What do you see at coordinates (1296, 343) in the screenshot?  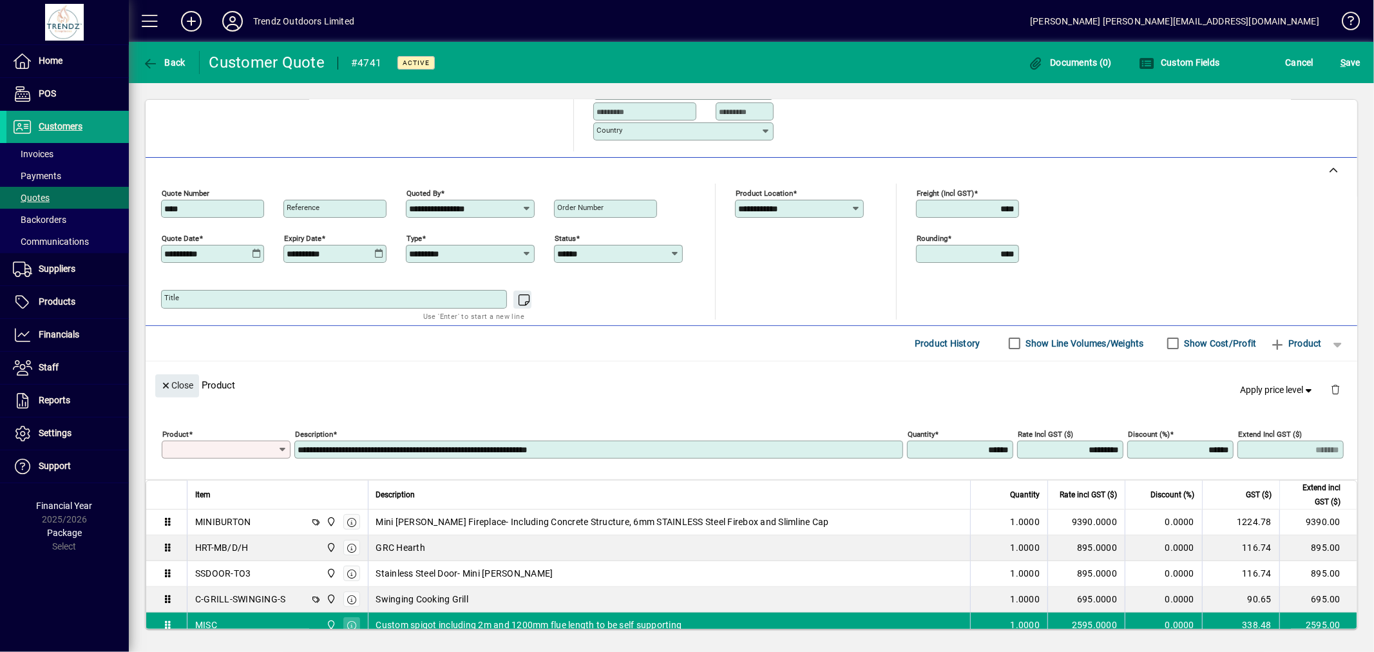 I see `span: Product` at bounding box center [1296, 343].